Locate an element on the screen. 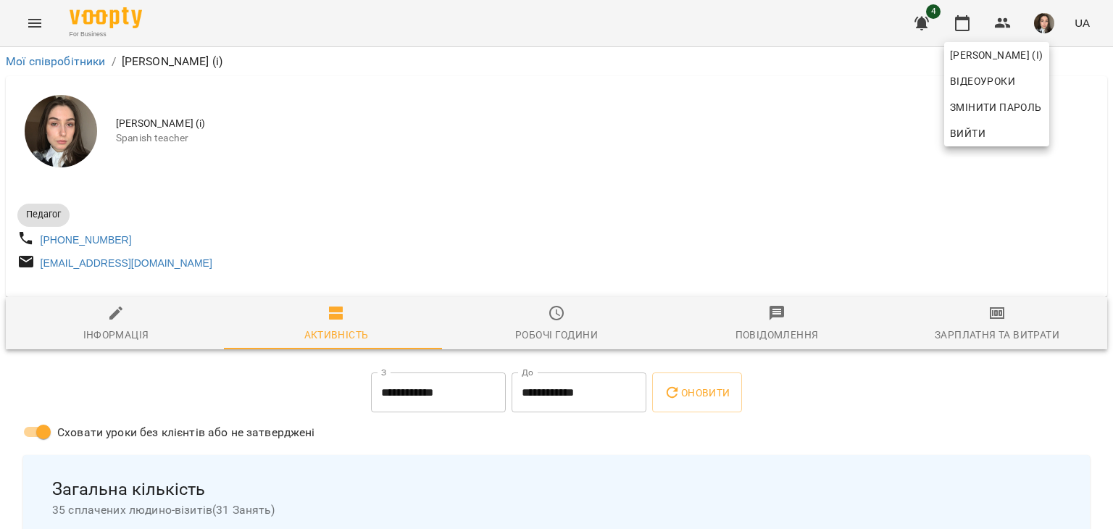 This screenshot has height=529, width=1113. a: Відеоуроки is located at coordinates (982, 81).